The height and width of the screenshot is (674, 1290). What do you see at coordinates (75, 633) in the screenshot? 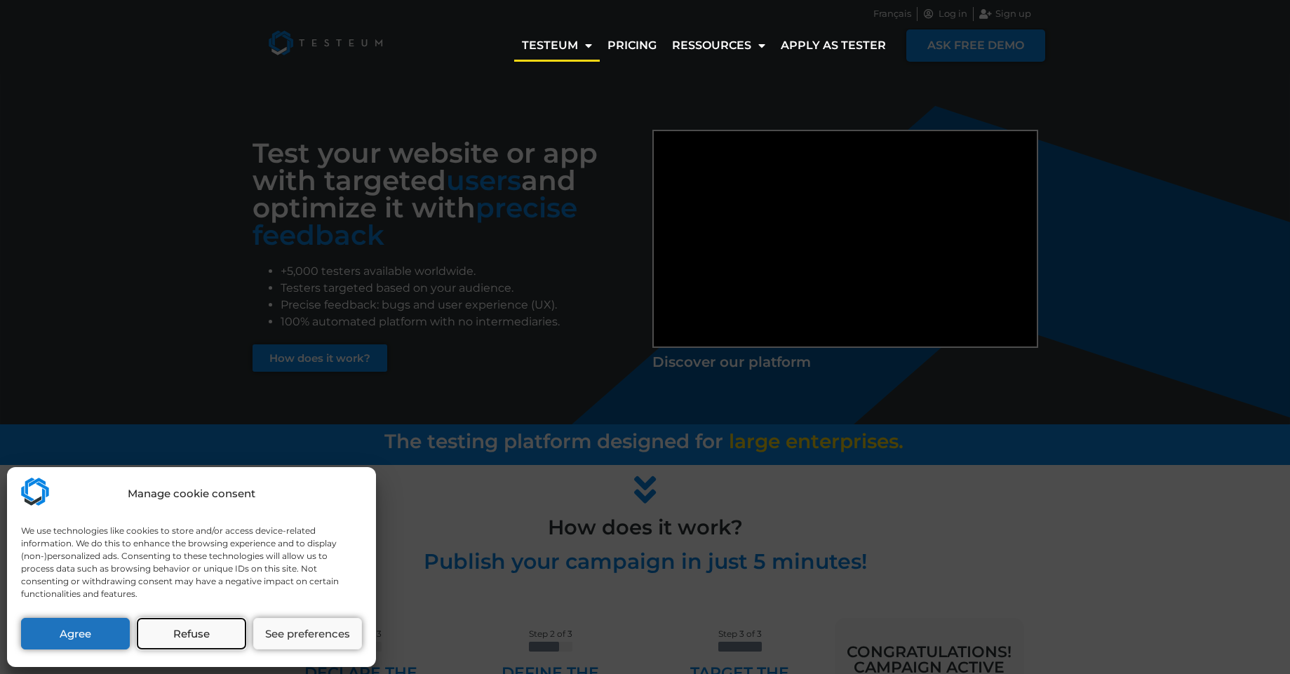
I see `button: Agree` at bounding box center [75, 633].